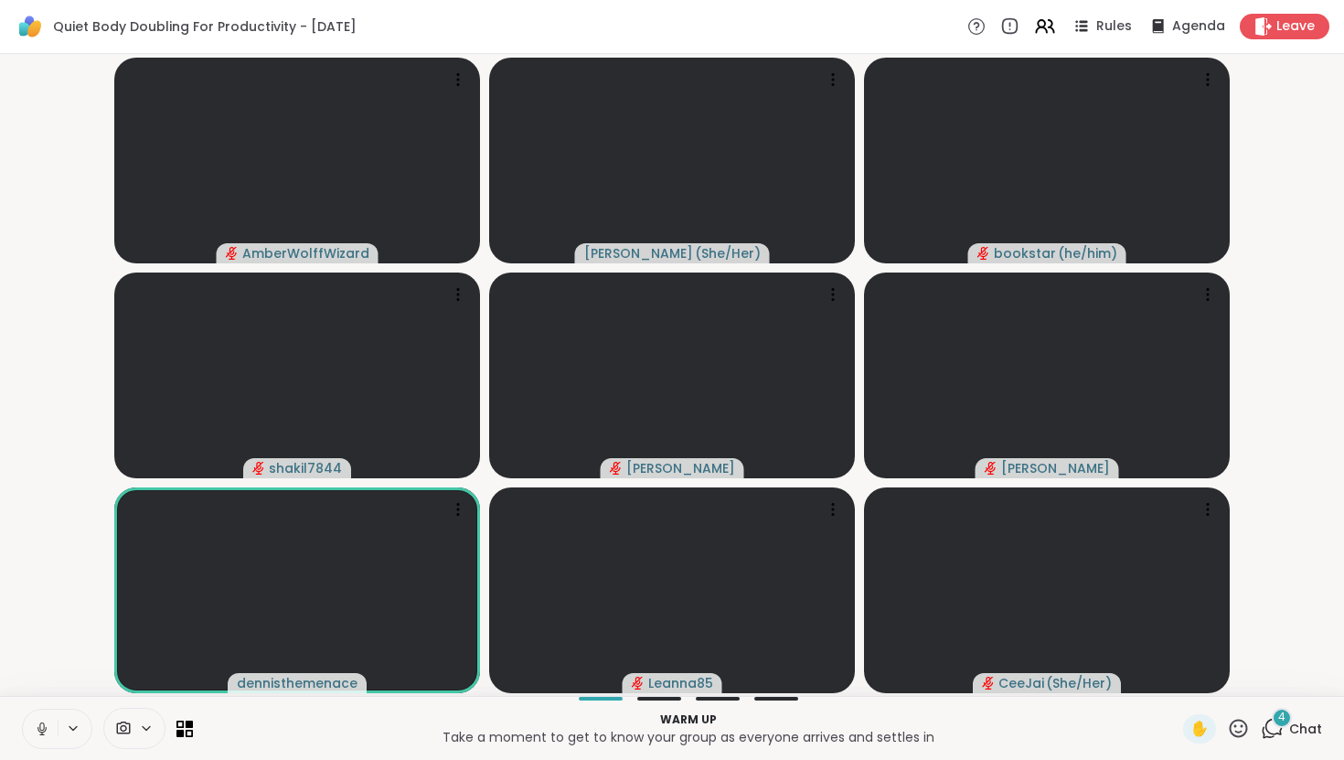 The width and height of the screenshot is (1344, 760). What do you see at coordinates (1025, 253) in the screenshot?
I see `span: bookstar` at bounding box center [1025, 253].